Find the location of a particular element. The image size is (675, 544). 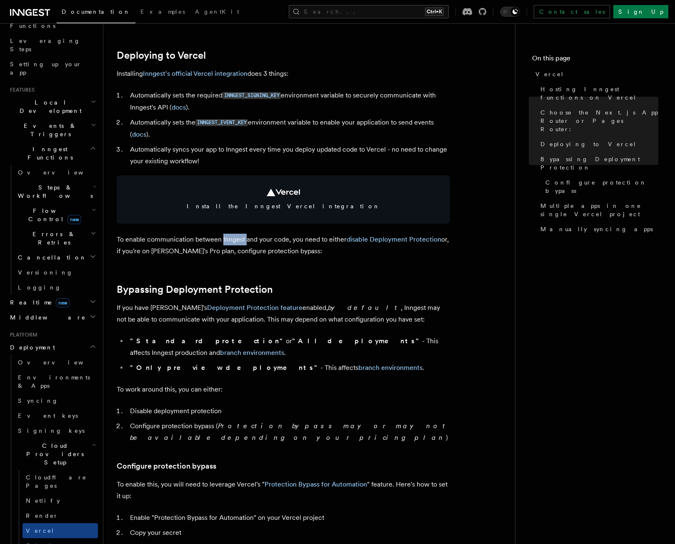

span: Hosting Inngest functions on Vercel is located at coordinates (599, 93).